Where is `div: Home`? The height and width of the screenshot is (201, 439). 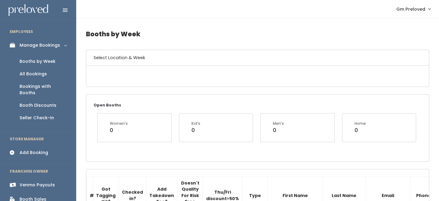
div: Home is located at coordinates (360, 123).